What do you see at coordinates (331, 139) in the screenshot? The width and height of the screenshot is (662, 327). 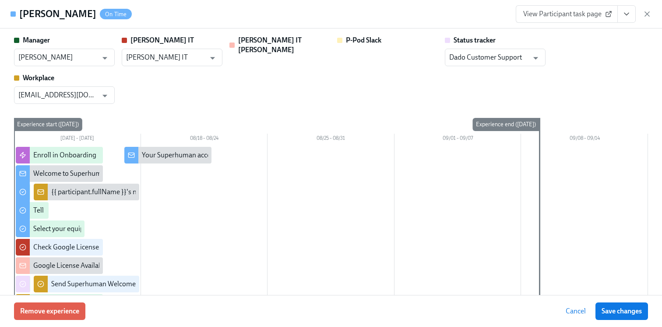 I see `div: 08/25 – 08/31` at bounding box center [331, 139].